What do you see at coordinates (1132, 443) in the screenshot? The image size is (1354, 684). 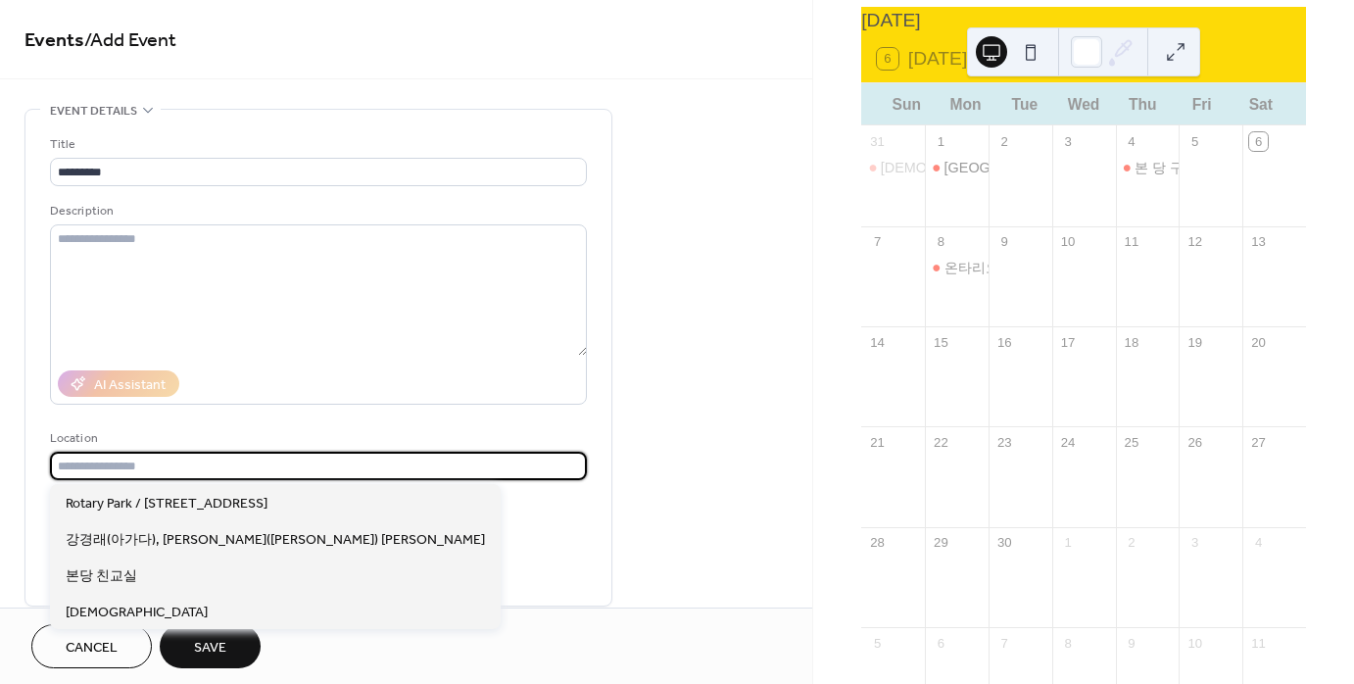 I see `div: 25` at bounding box center [1132, 443].